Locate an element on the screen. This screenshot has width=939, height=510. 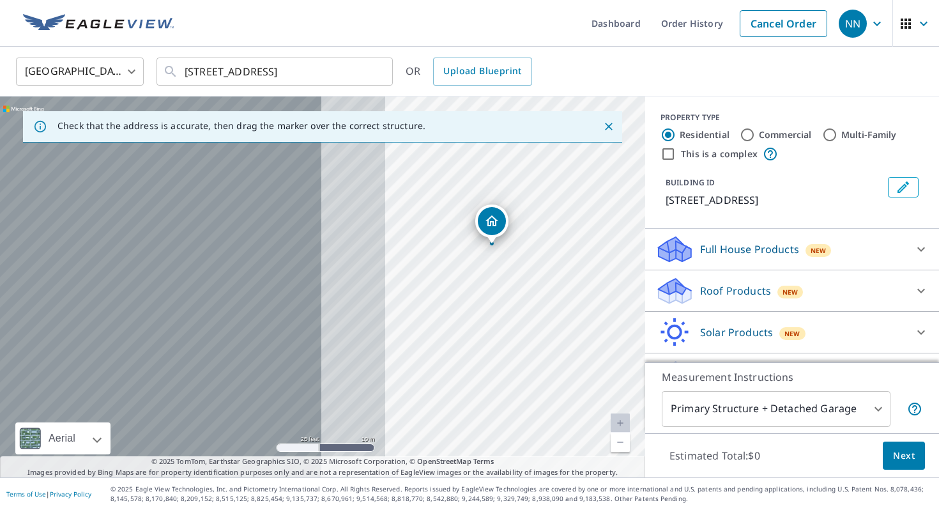
p: Estimated Total: $0 is located at coordinates (715, 455).